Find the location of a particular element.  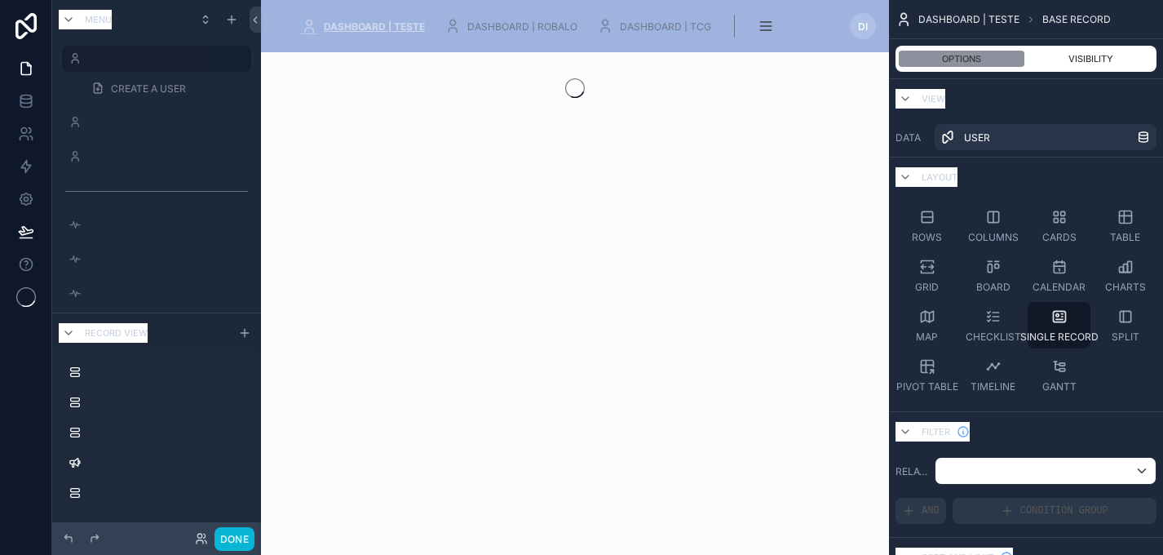

button: Rows is located at coordinates (927, 225).